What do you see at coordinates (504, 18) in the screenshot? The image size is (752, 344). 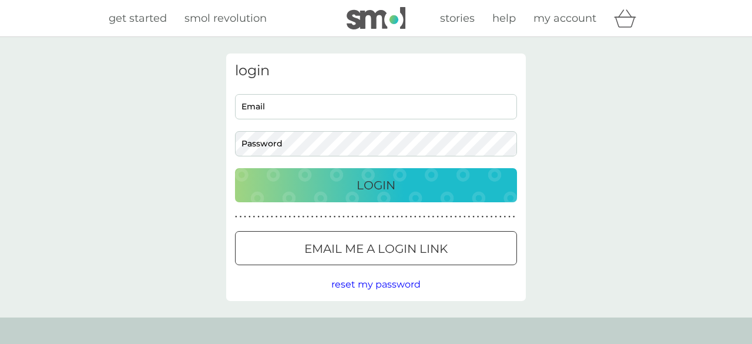 I see `a: help` at bounding box center [504, 18].